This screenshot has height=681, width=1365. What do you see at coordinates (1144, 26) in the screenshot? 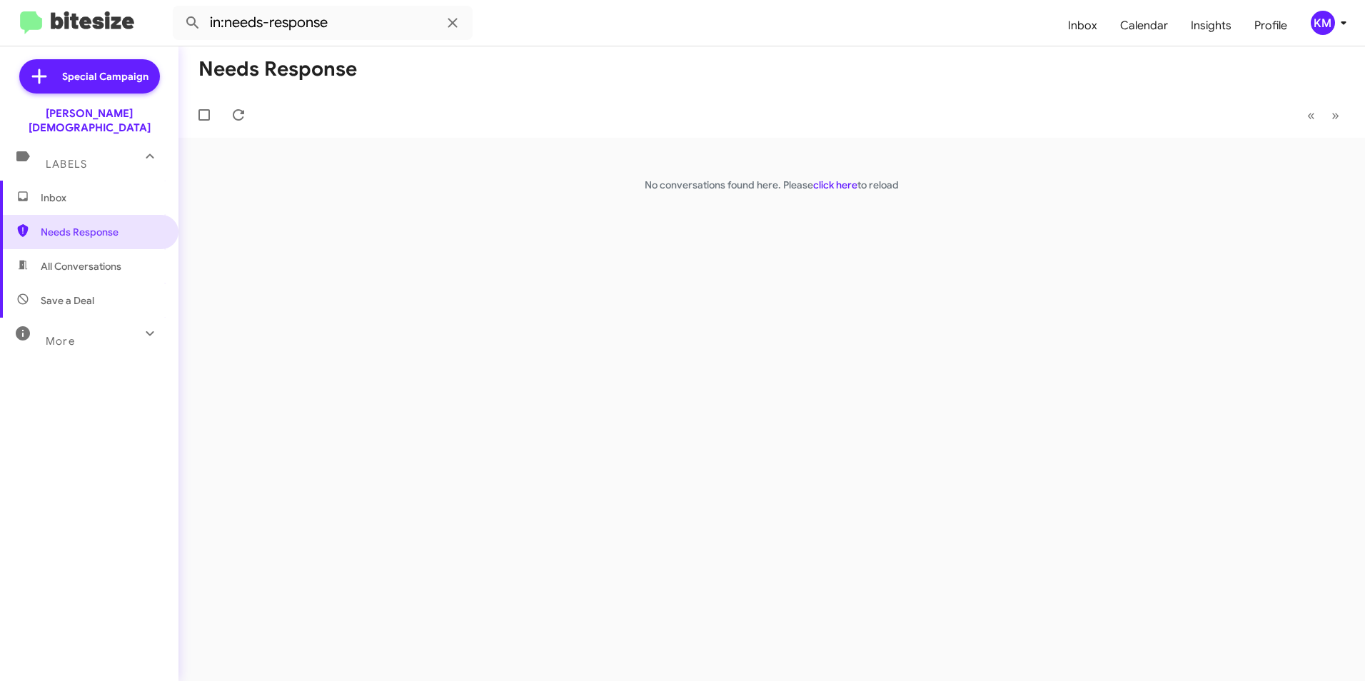
I see `a: Calendar` at bounding box center [1144, 26].